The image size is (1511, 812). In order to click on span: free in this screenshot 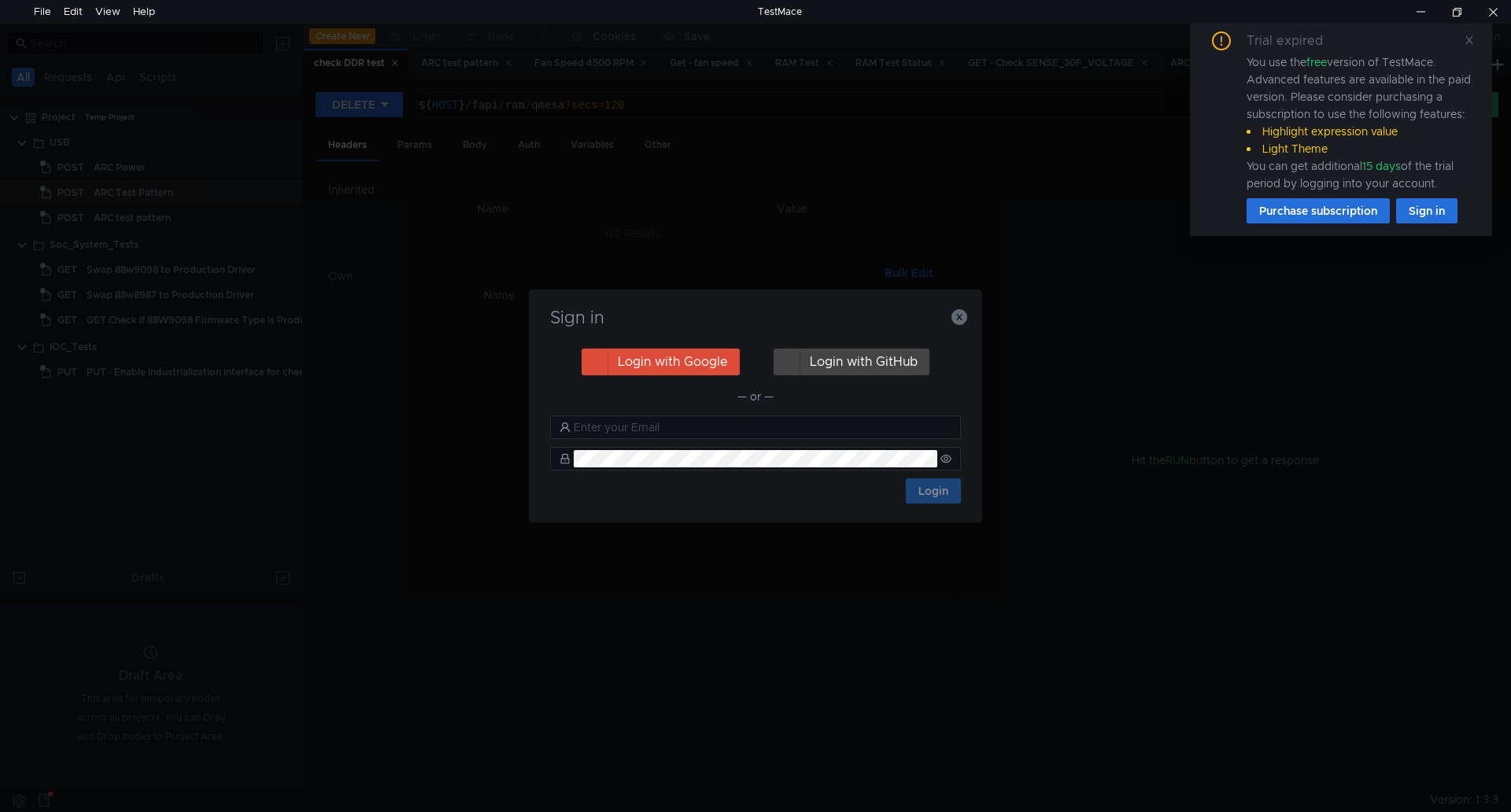, I will do `click(1317, 62)`.